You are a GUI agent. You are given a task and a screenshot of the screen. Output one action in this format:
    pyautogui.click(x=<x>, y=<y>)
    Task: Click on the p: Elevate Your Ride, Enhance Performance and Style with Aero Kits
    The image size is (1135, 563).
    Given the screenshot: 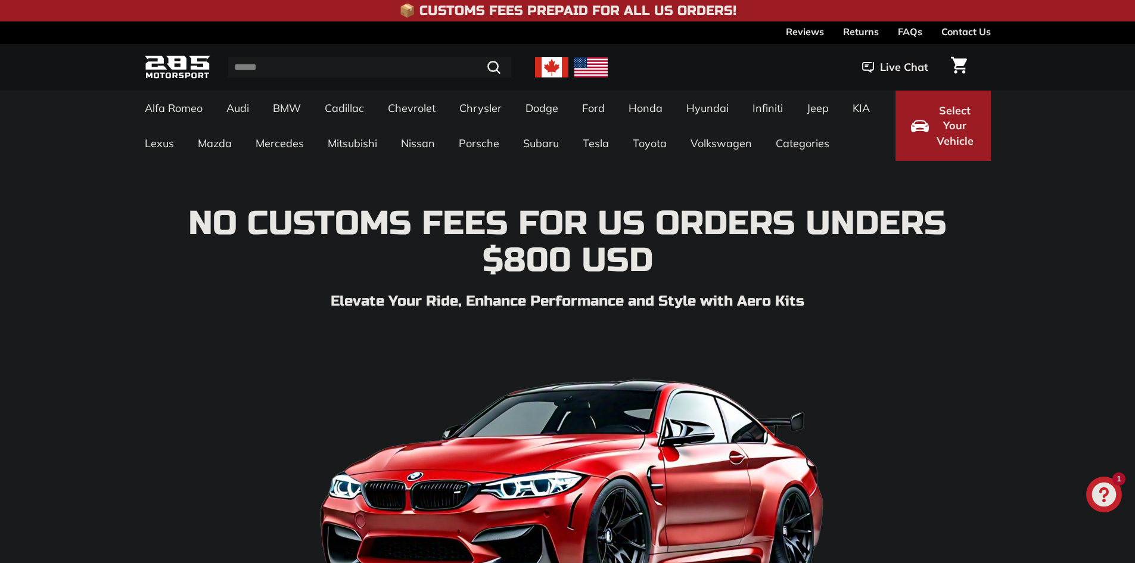 What is the action you would take?
    pyautogui.click(x=568, y=301)
    